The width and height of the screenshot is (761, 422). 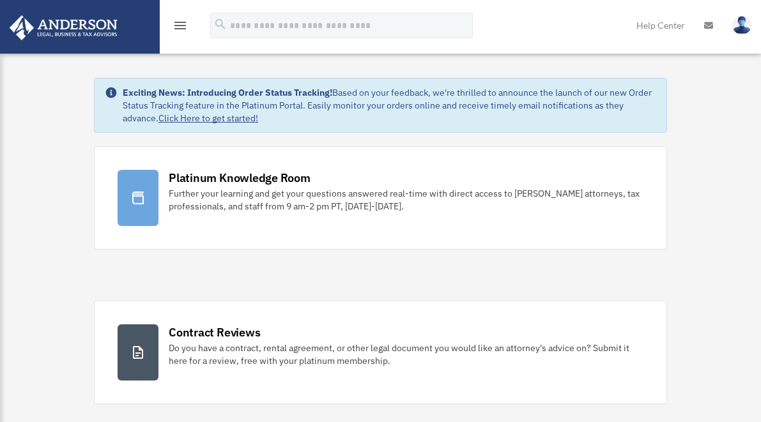 I want to click on a: Click Here to get started!, so click(x=208, y=118).